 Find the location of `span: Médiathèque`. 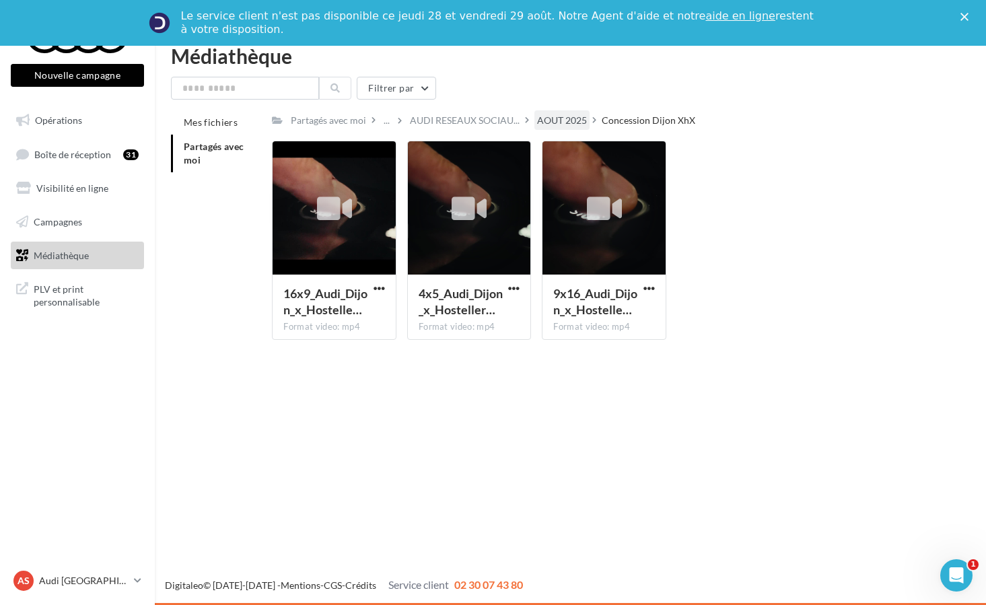

span: Médiathèque is located at coordinates (61, 254).